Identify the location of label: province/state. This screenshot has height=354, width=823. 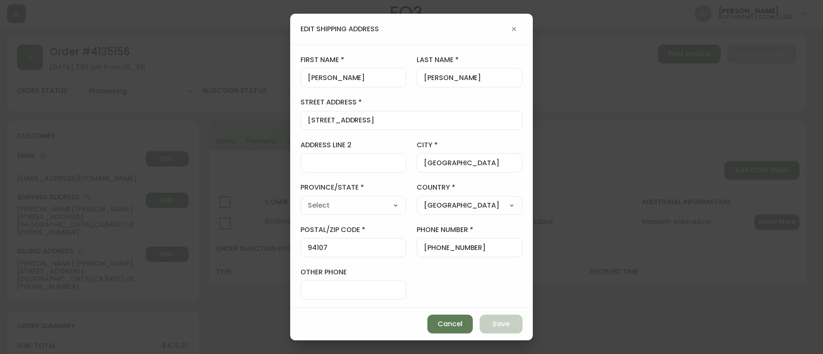
(353, 188).